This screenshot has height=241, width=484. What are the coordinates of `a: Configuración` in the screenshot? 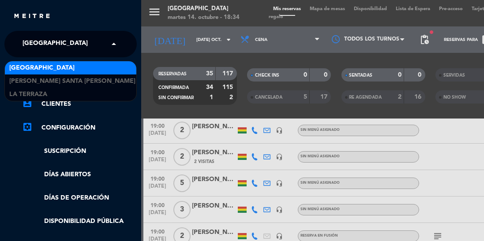 It's located at (79, 128).